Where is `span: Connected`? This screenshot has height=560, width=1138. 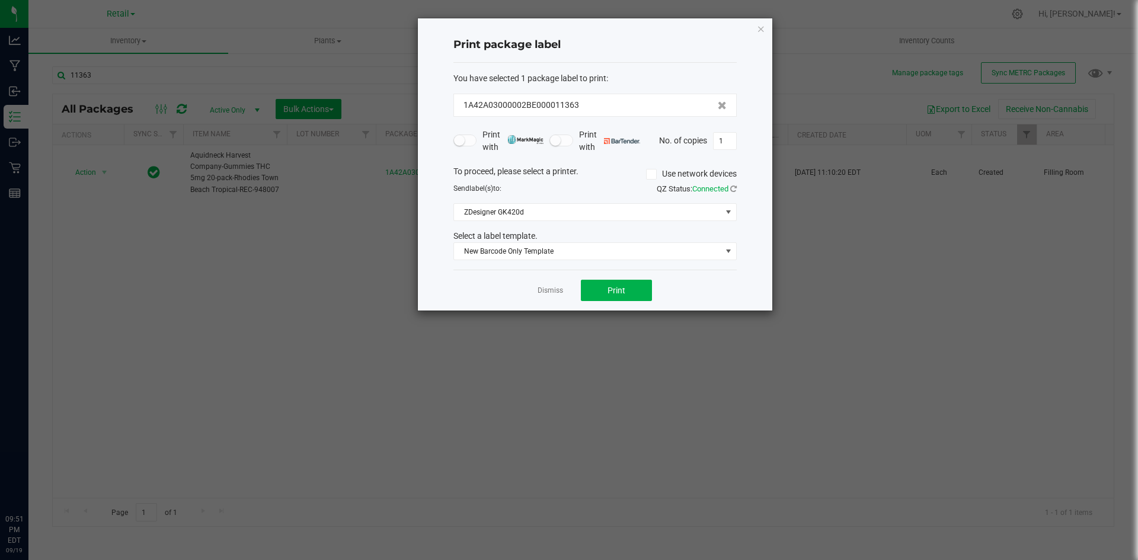
span: Connected is located at coordinates (710, 188).